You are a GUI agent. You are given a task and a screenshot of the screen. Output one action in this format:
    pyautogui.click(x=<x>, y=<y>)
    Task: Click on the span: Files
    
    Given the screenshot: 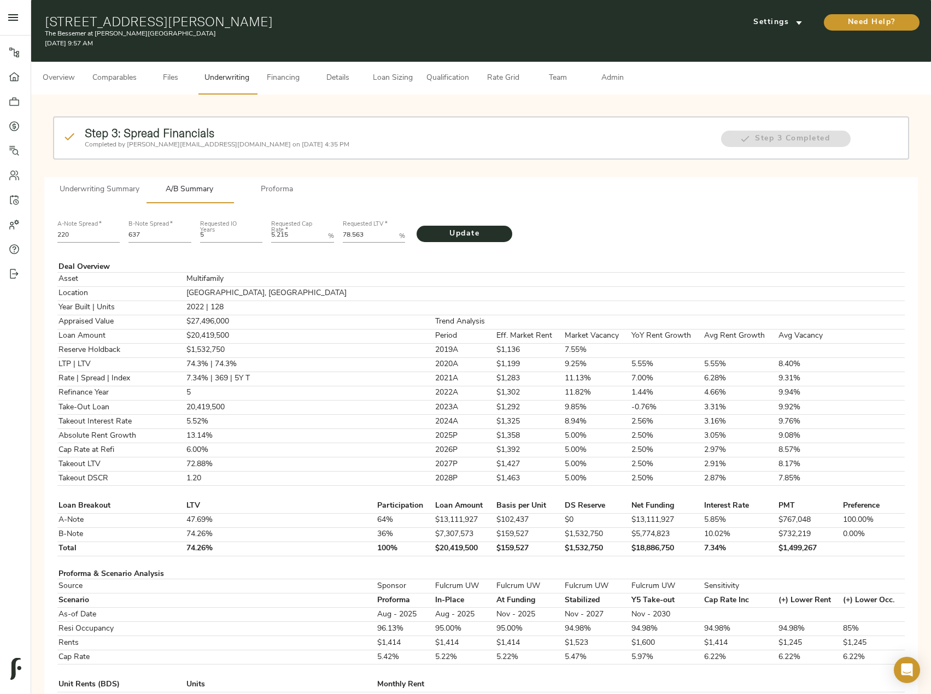 What is the action you would take?
    pyautogui.click(x=171, y=78)
    